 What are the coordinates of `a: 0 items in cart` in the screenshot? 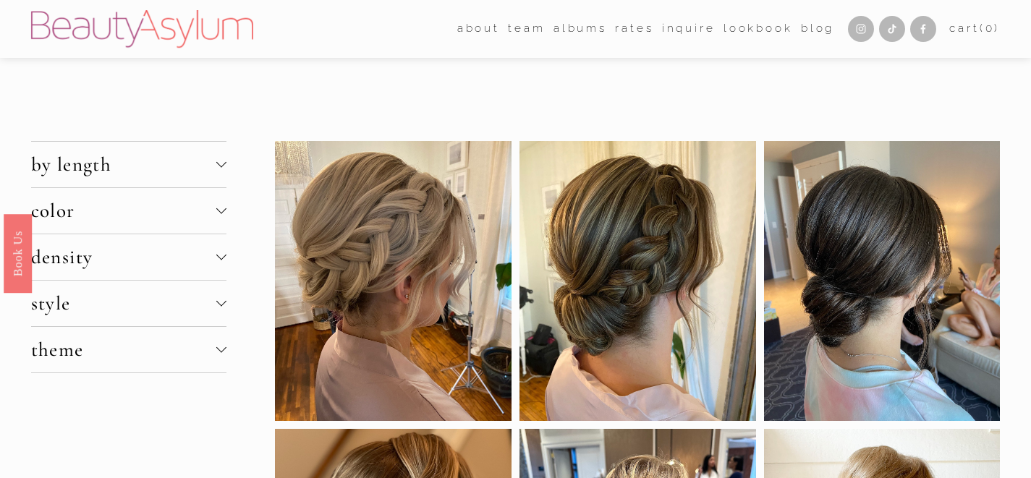 It's located at (975, 29).